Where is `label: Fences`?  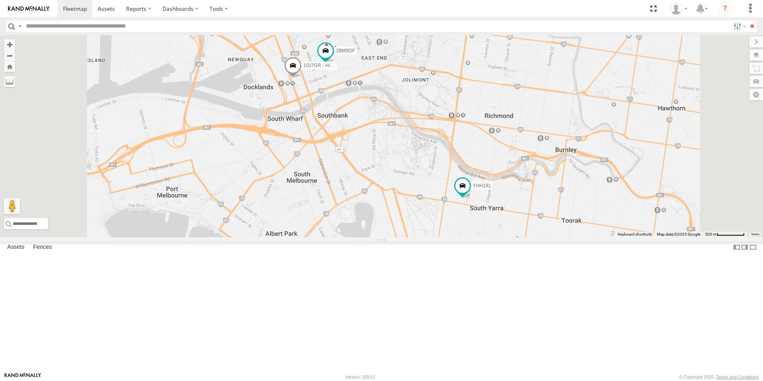
label: Fences is located at coordinates (42, 247).